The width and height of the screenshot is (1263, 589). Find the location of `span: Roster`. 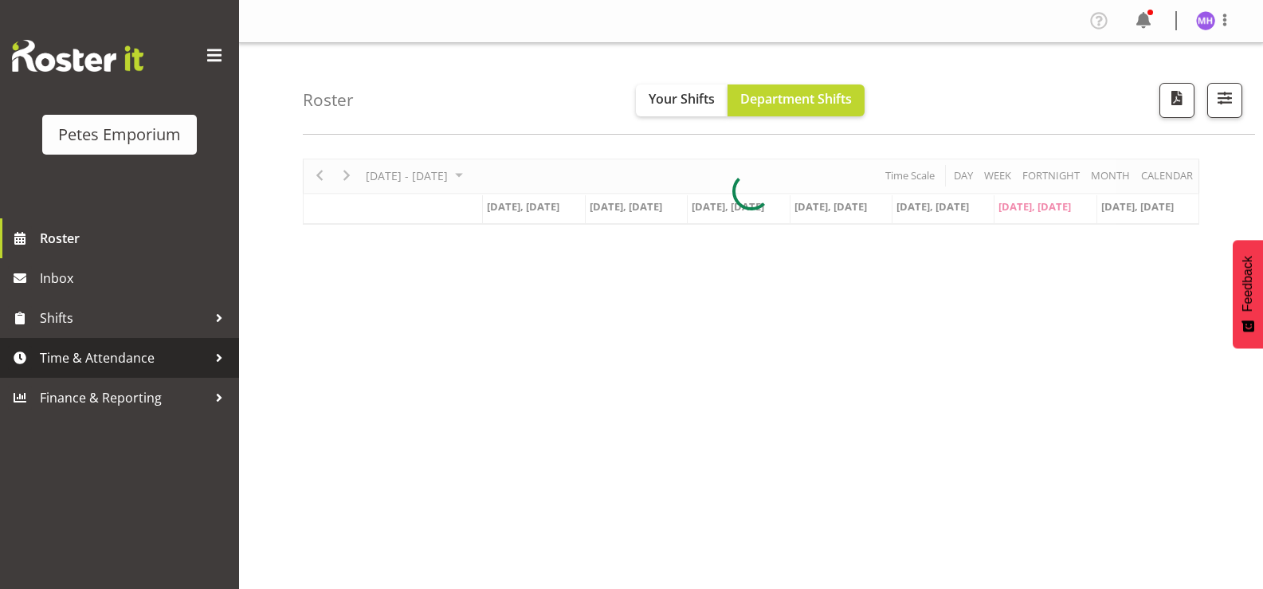

span: Roster is located at coordinates (135, 238).